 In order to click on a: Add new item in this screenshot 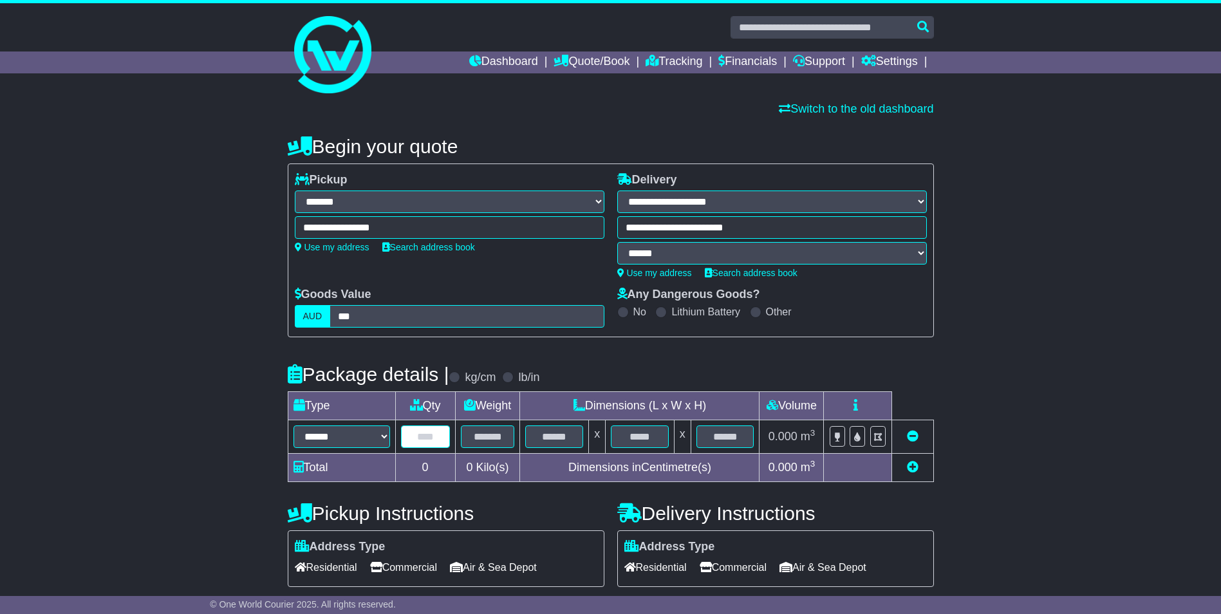, I will do `click(913, 467)`.